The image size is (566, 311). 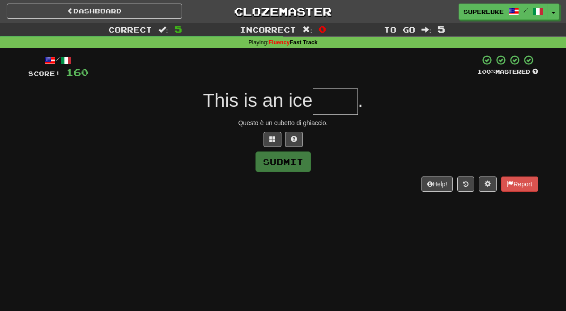 What do you see at coordinates (283, 162) in the screenshot?
I see `button: Submit` at bounding box center [283, 162].